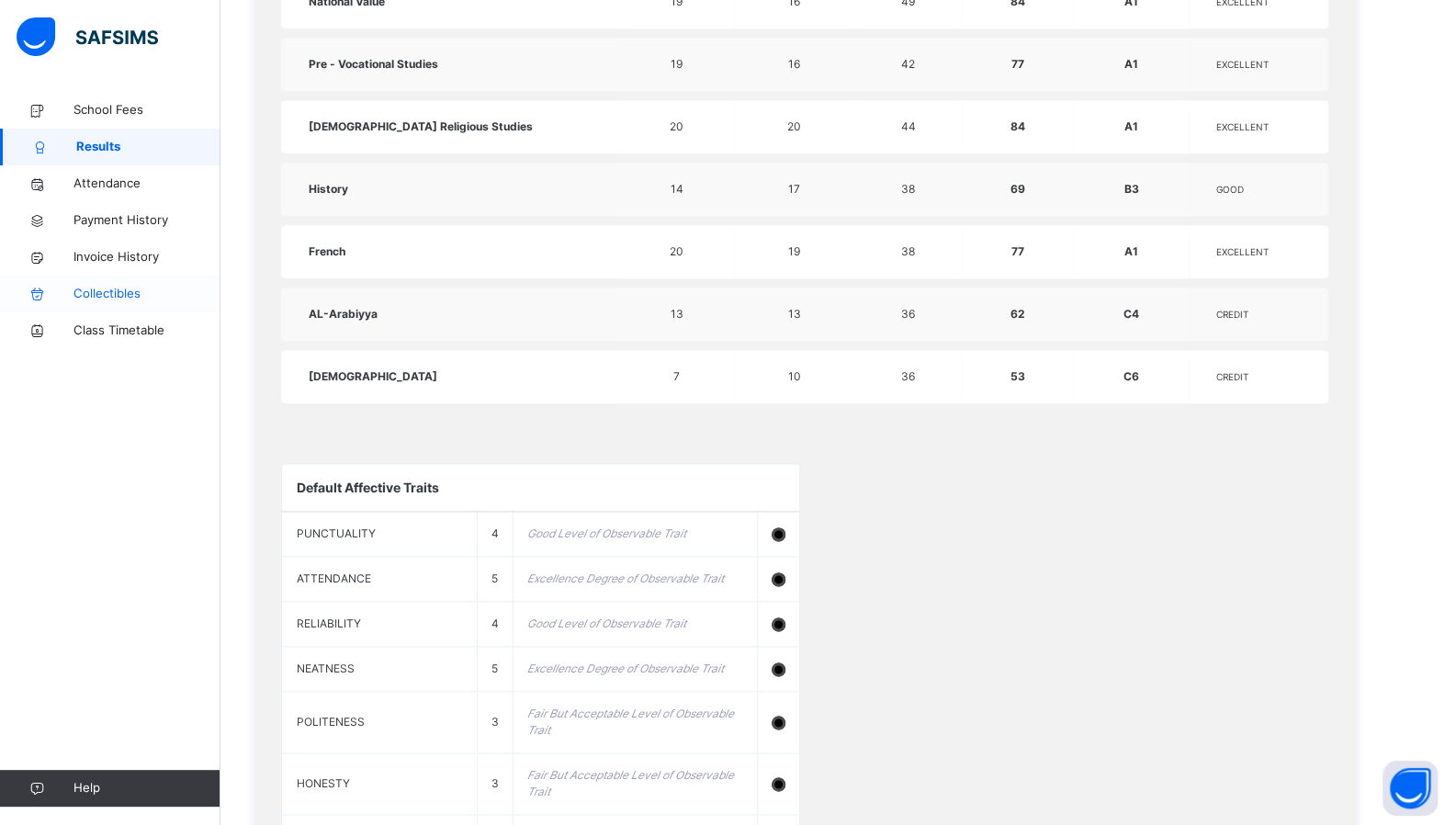 This screenshot has height=825, width=1456. Describe the element at coordinates (328, 189) in the screenshot. I see `span: History` at that location.